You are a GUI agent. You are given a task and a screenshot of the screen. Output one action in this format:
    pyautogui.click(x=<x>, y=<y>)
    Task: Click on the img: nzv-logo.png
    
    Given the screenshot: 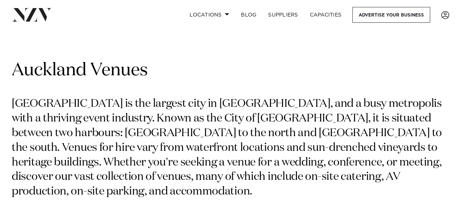 What is the action you would take?
    pyautogui.click(x=32, y=15)
    